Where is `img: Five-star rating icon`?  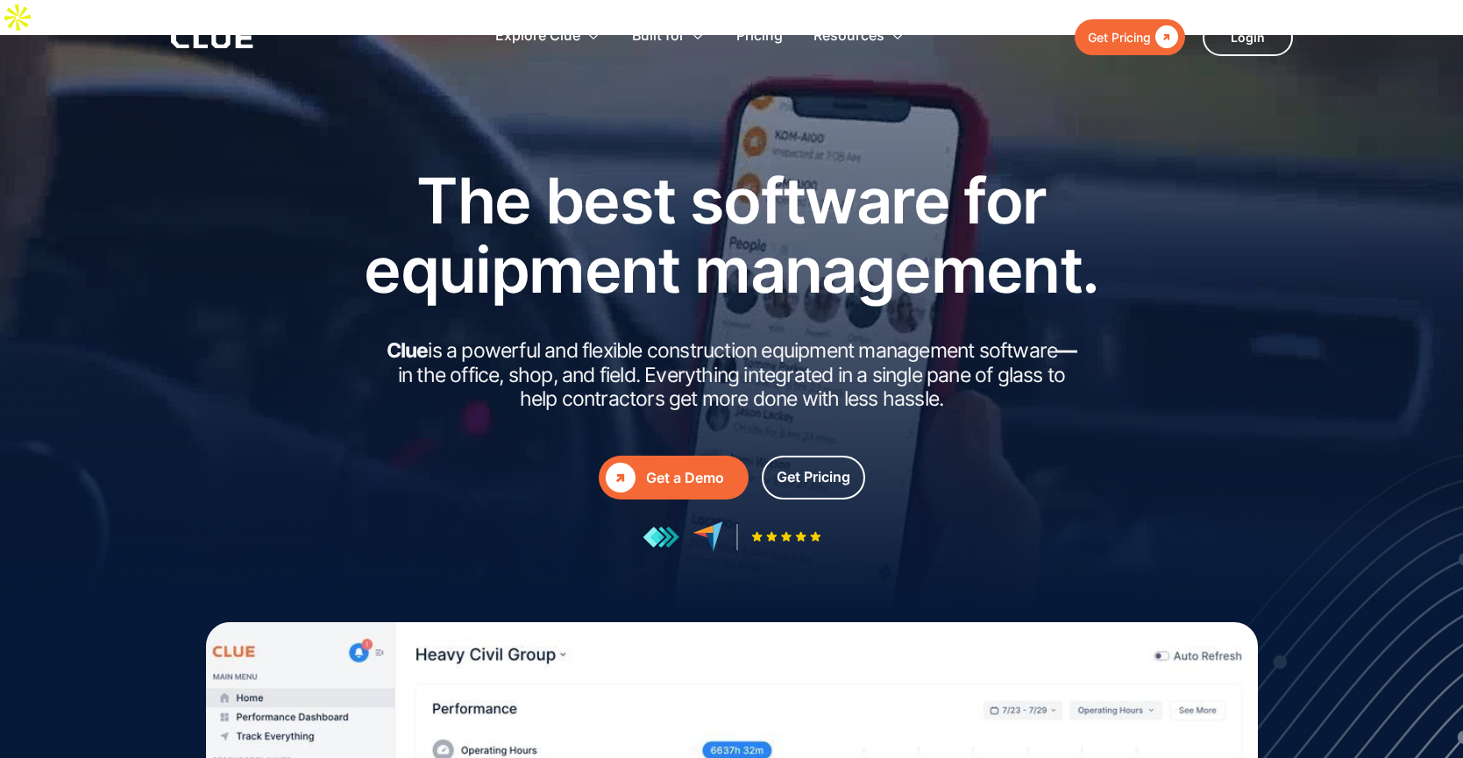 img: Five-star rating icon is located at coordinates (786, 536).